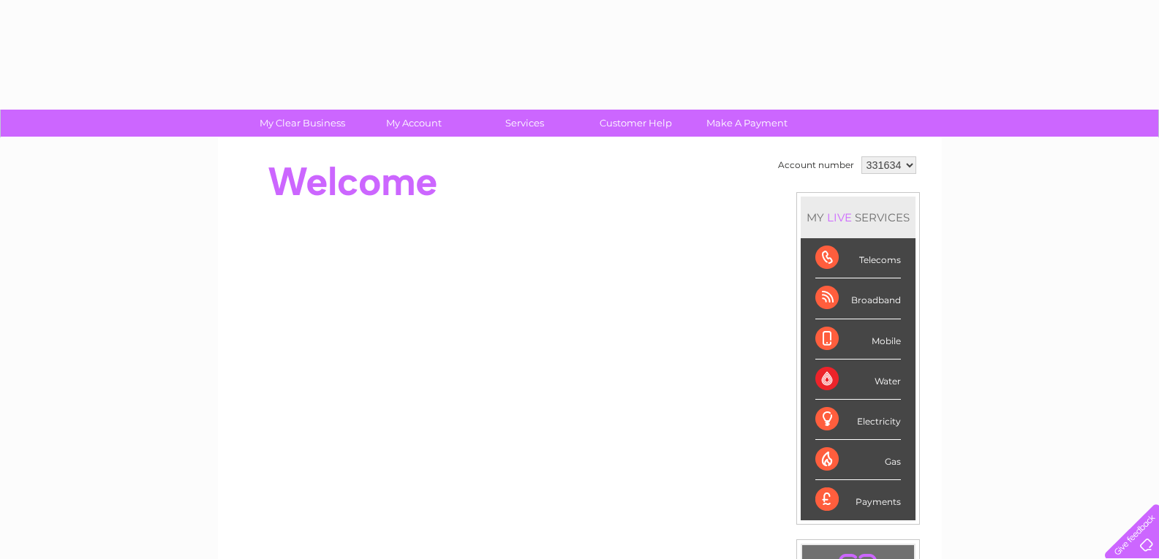 The image size is (1159, 559). I want to click on a: My Clear Business, so click(302, 123).